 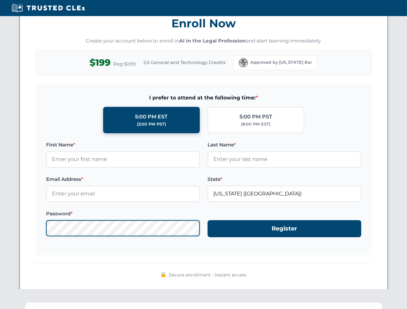 What do you see at coordinates (123, 194) in the screenshot?
I see `input: Enter your email` at bounding box center [123, 194].